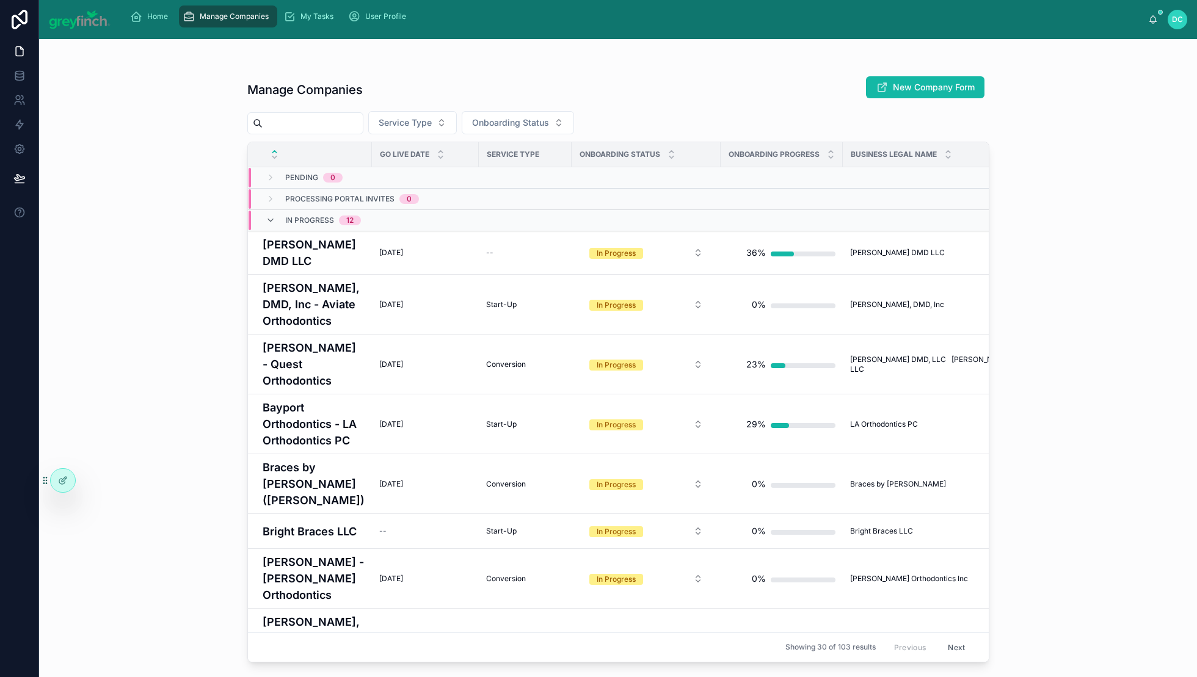 Image resolution: width=1197 pixels, height=677 pixels. I want to click on a: 23%, so click(782, 365).